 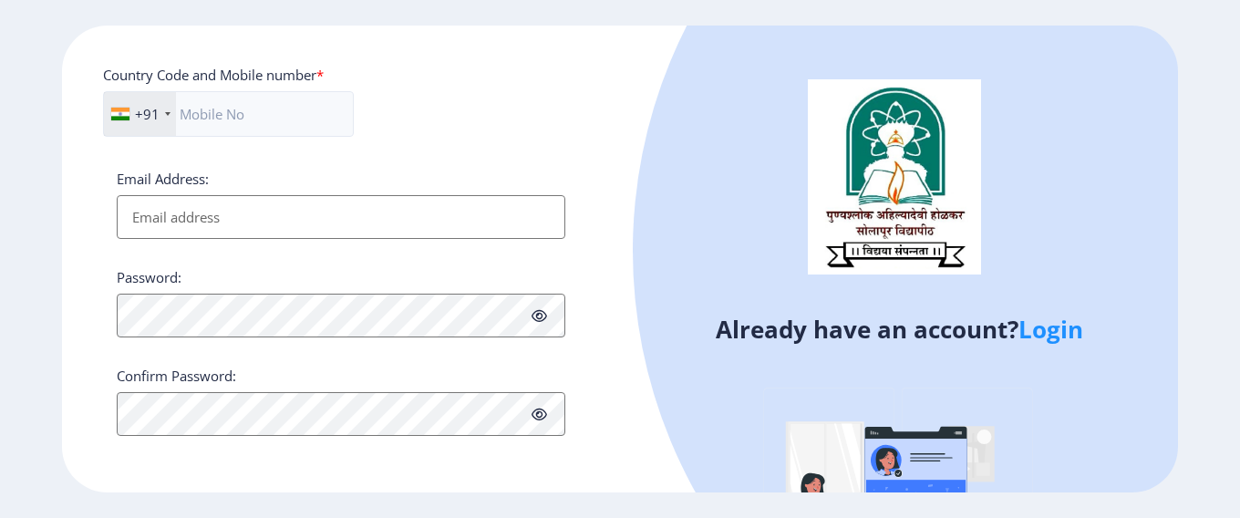 I want to click on a: Login, so click(x=1050, y=329).